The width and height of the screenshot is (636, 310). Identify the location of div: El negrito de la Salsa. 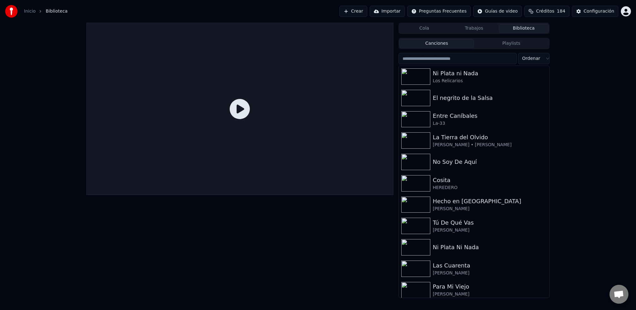
(490, 98).